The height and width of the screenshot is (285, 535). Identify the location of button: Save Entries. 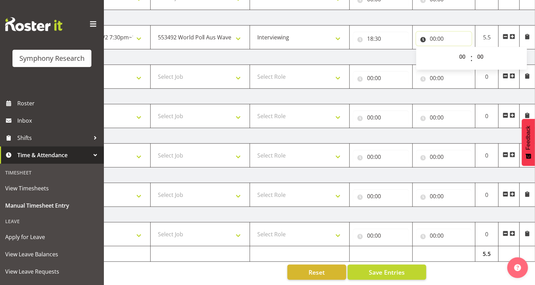
(386, 273).